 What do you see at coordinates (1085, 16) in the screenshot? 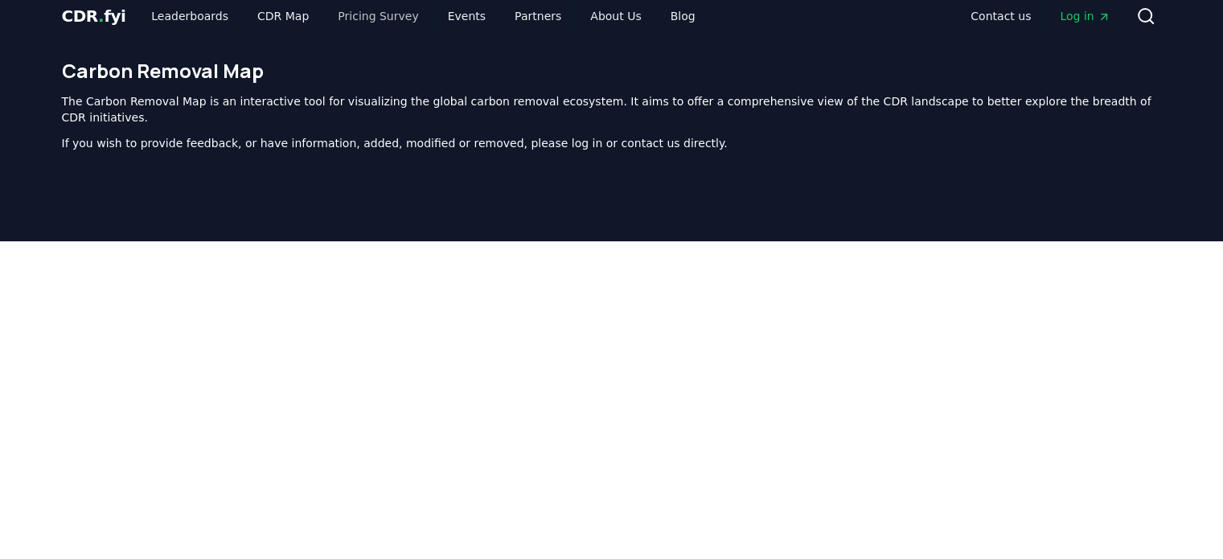
I see `span: Log in` at bounding box center [1085, 16].